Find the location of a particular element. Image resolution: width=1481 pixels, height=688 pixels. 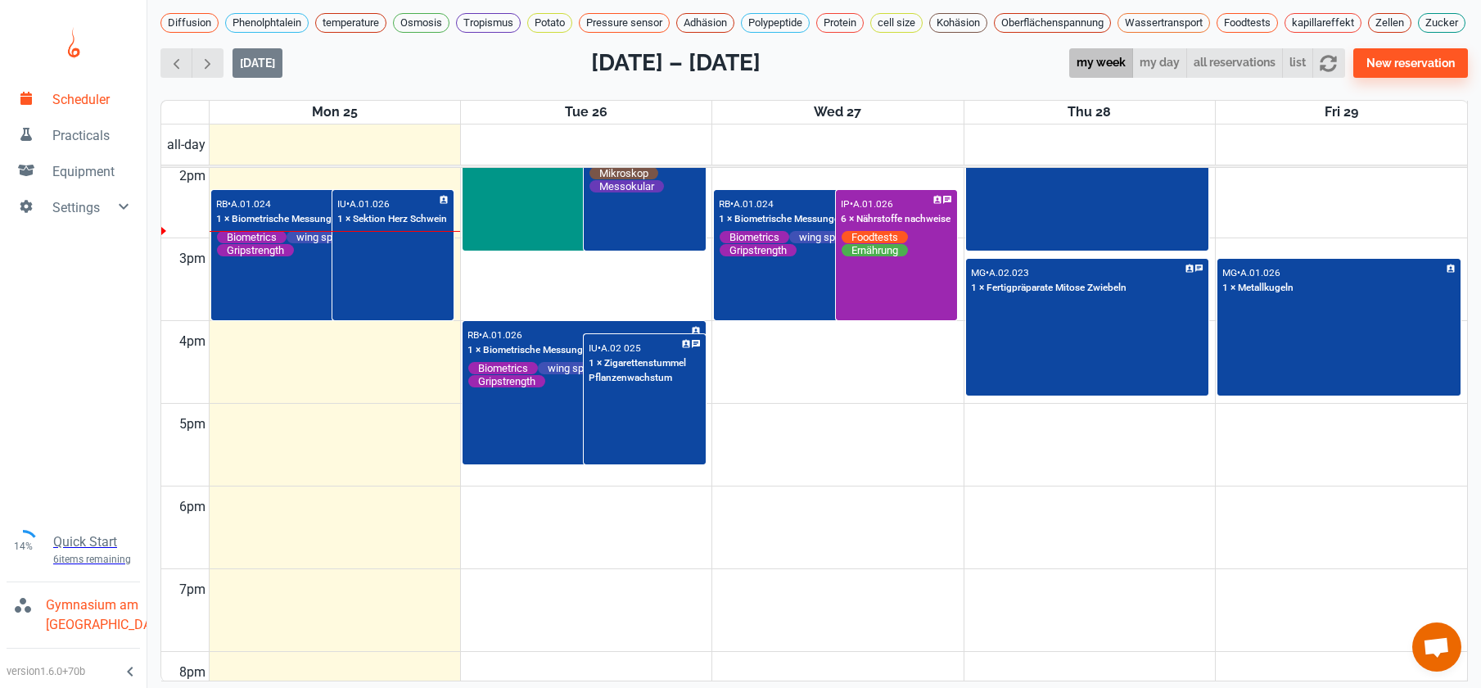

div: cell size is located at coordinates (896, 23).